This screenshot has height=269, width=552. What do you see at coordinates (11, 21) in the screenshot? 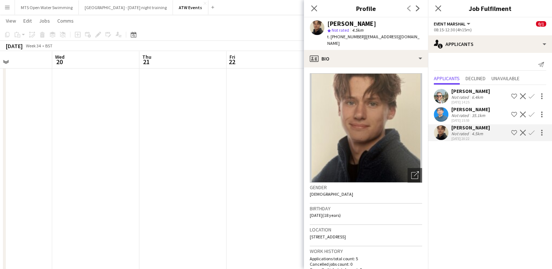
I see `span: View` at bounding box center [11, 21].